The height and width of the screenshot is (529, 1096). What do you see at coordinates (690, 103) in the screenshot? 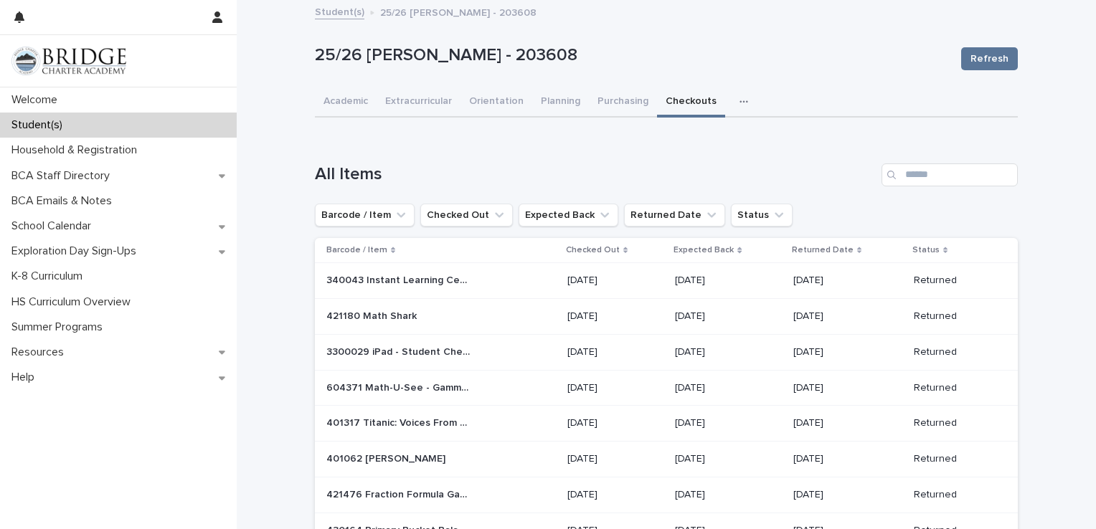
I see `button: Checkouts` at bounding box center [690, 103].